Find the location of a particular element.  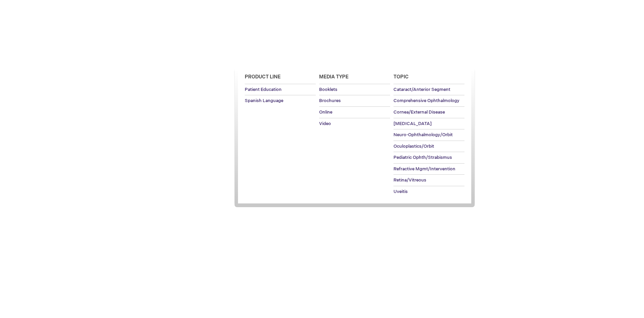

span: Online is located at coordinates (325, 112).